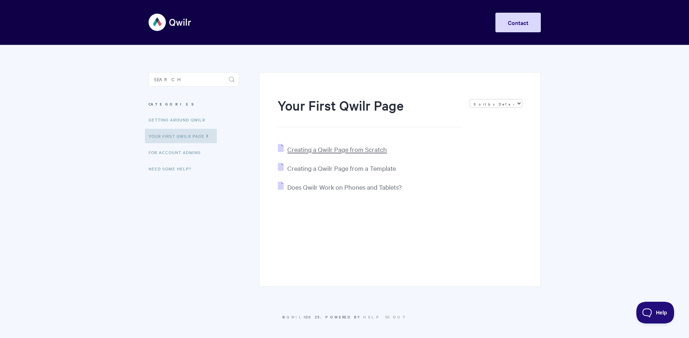 The image size is (689, 338). What do you see at coordinates (366, 317) in the screenshot?
I see `span: Powered by` at bounding box center [366, 317].